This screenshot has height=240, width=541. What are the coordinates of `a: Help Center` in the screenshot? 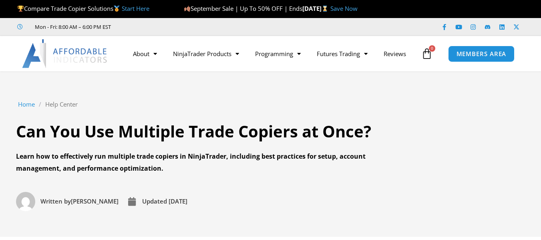 It's located at (61, 104).